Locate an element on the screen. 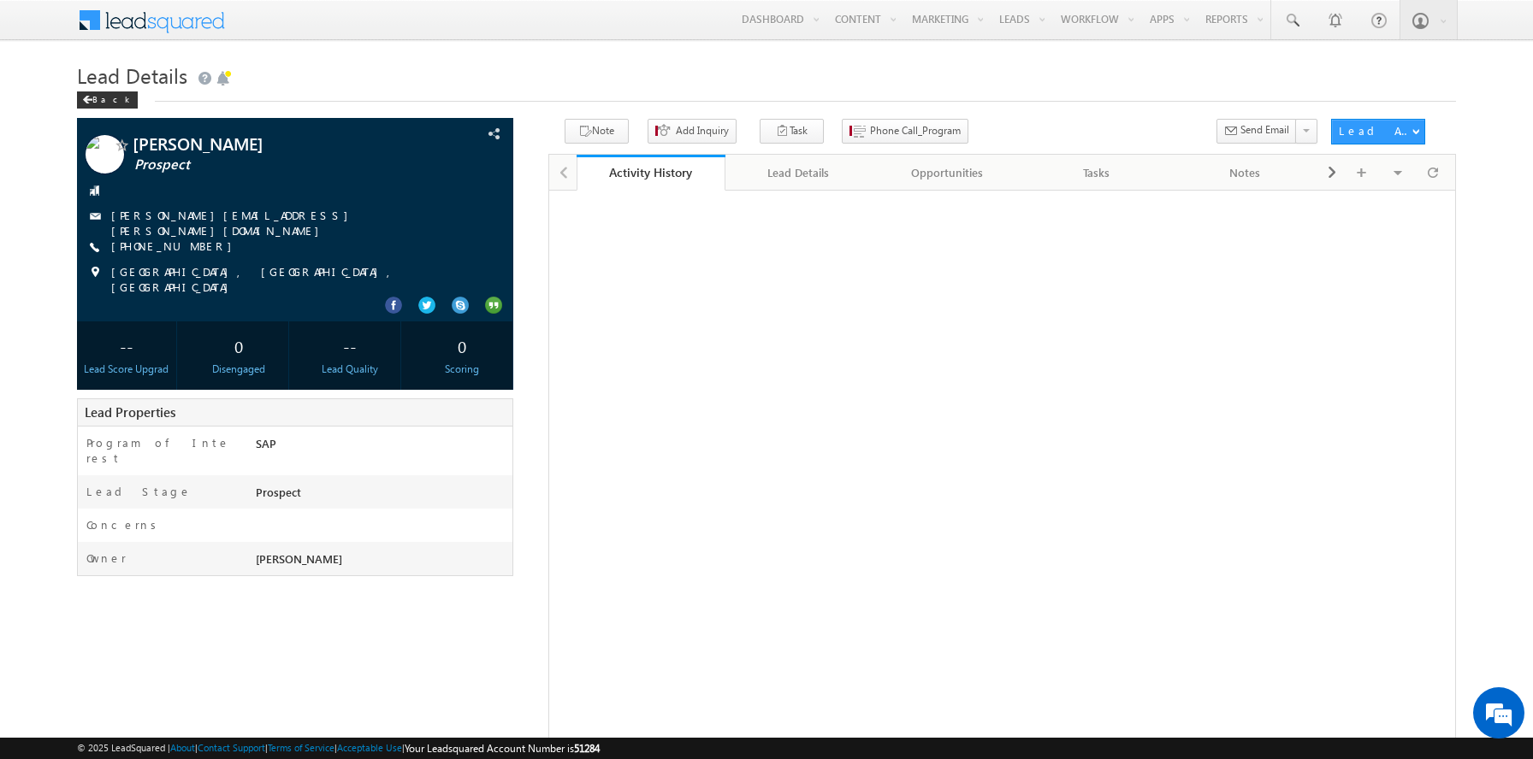 Image resolution: width=1533 pixels, height=759 pixels. span: Prospect is located at coordinates (270, 165).